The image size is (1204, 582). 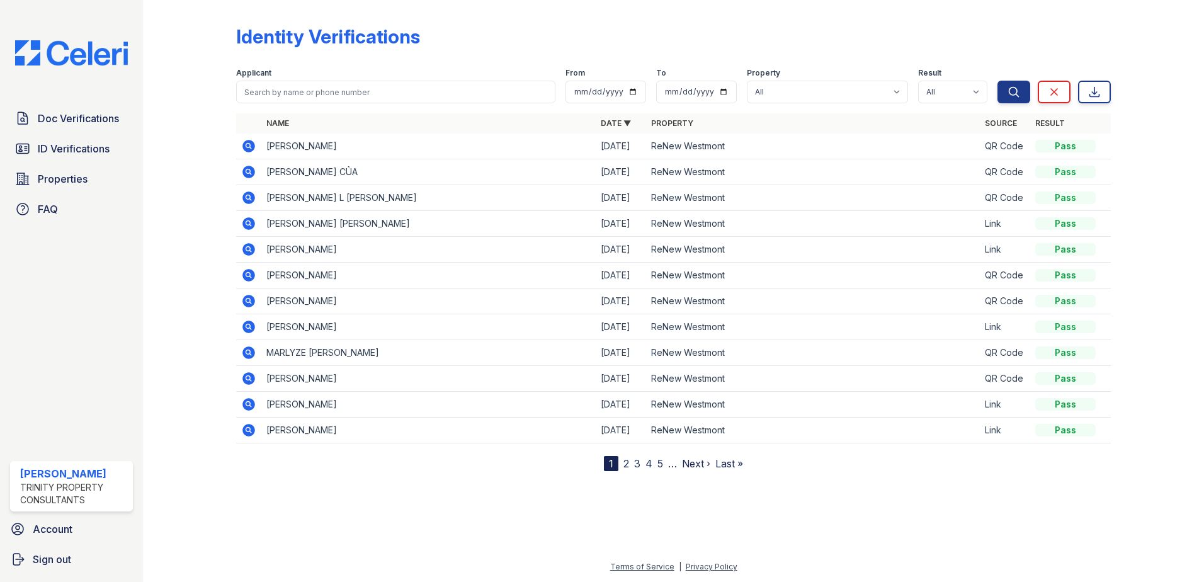 I want to click on a: Privacy Policy, so click(x=711, y=566).